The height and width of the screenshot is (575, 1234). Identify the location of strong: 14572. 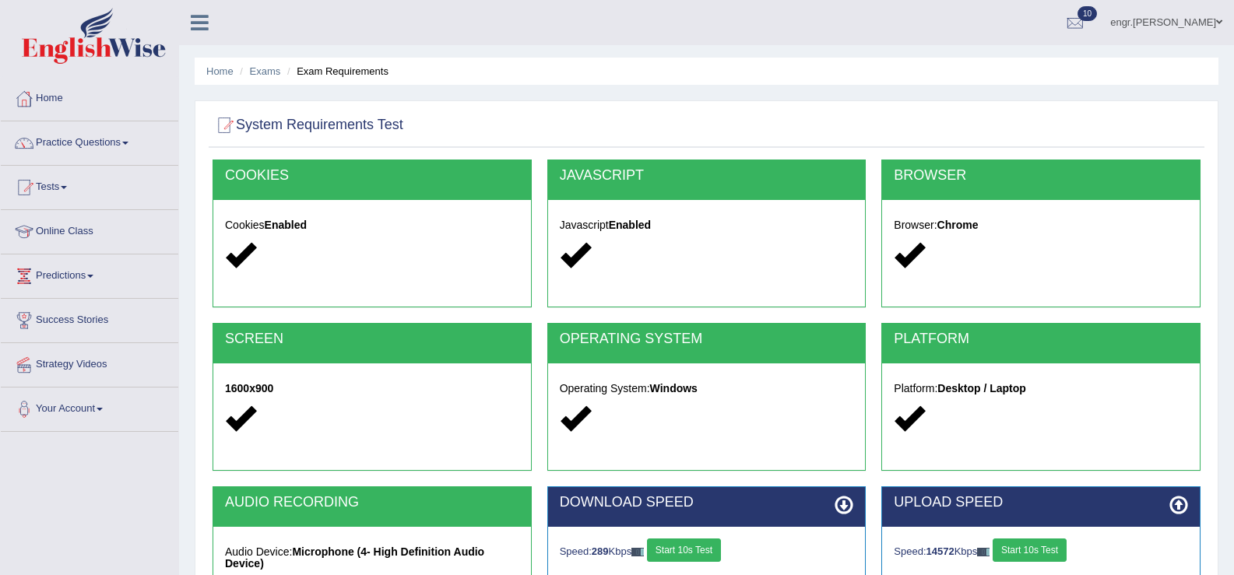
(941, 551).